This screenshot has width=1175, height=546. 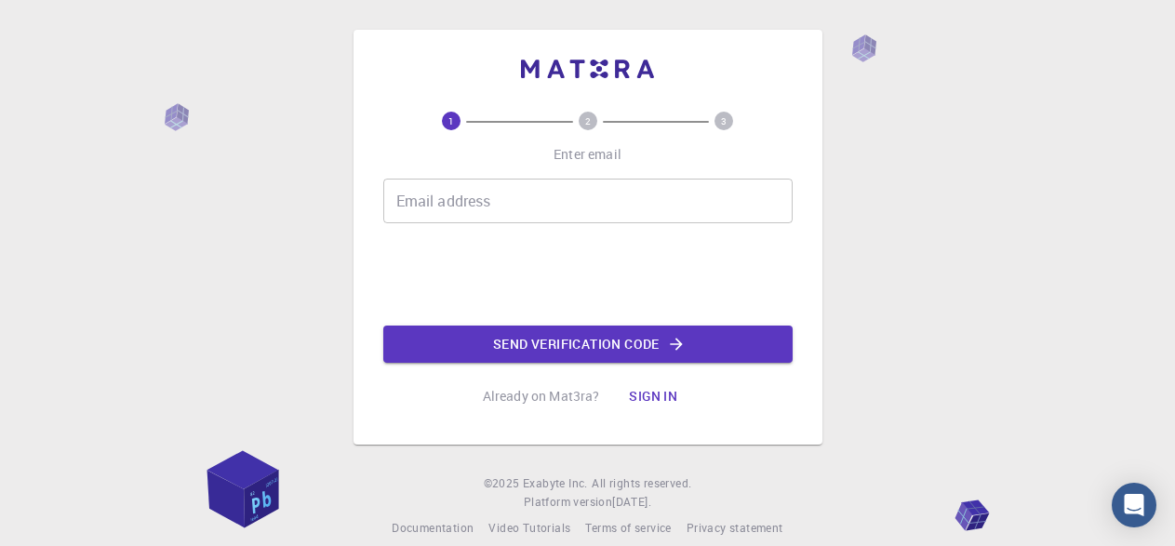 What do you see at coordinates (529, 528) in the screenshot?
I see `span: Video Tutorials` at bounding box center [529, 528].